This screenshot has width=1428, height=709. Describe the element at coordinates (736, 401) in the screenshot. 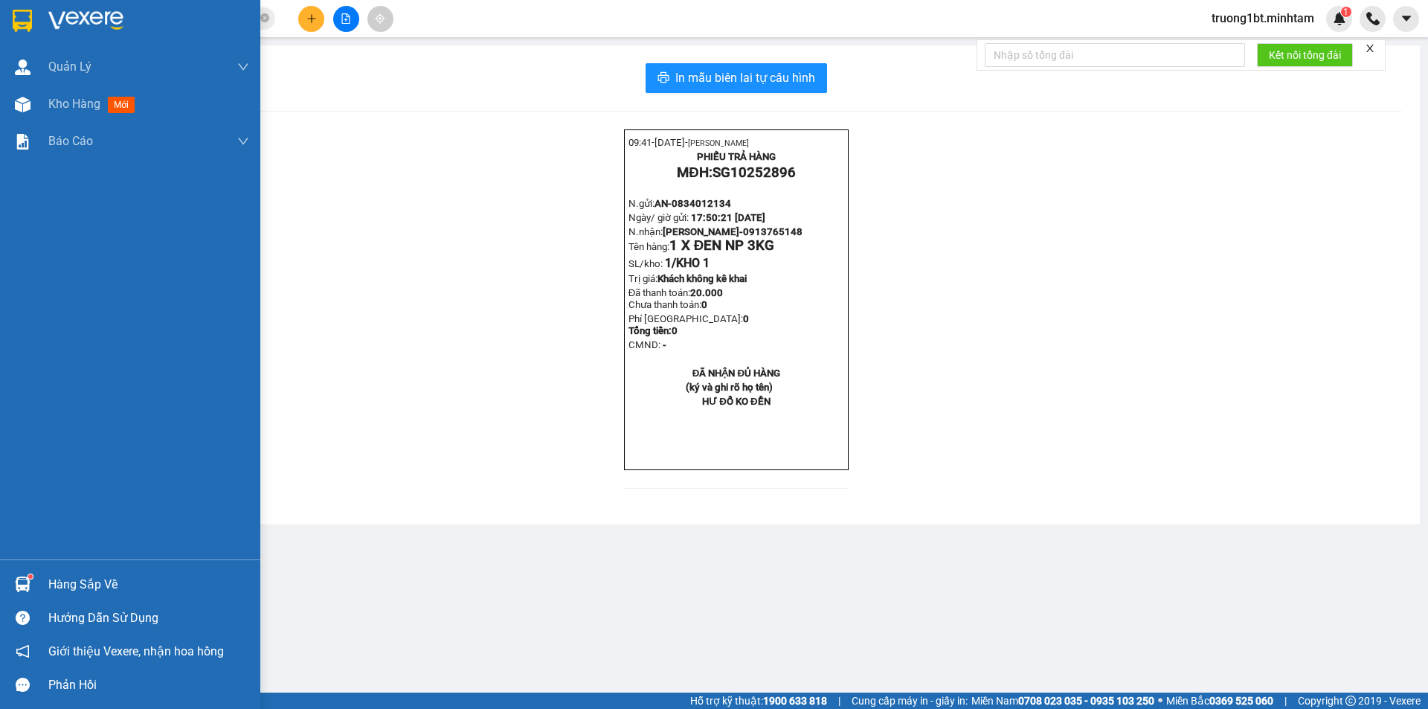

I see `span: HƯ ĐỔ KO ĐỀN` at that location.